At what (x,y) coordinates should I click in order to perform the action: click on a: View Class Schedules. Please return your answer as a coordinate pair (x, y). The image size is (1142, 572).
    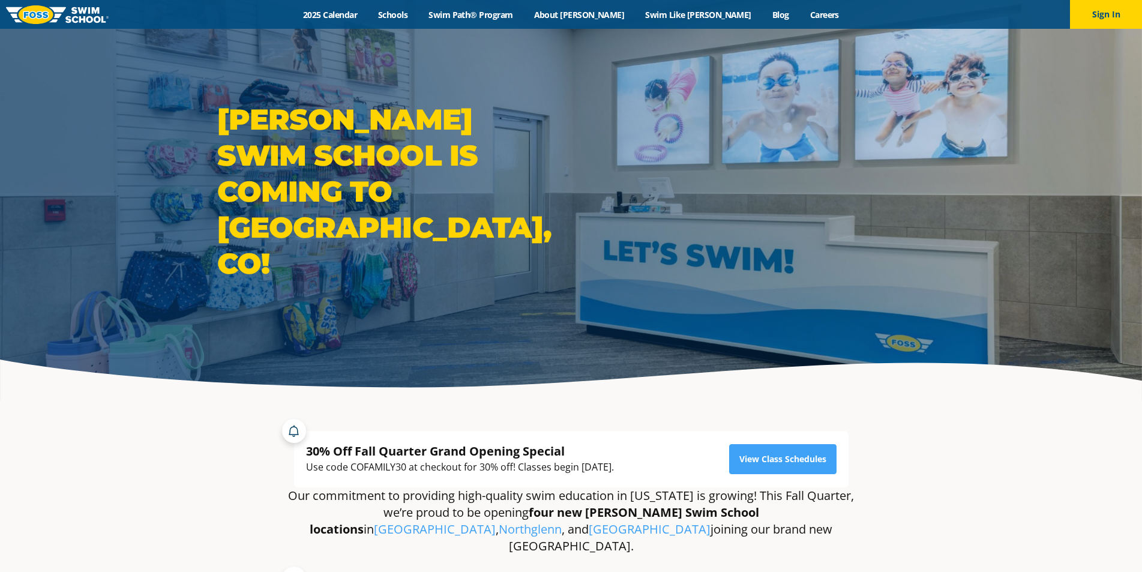
    Looking at the image, I should click on (783, 459).